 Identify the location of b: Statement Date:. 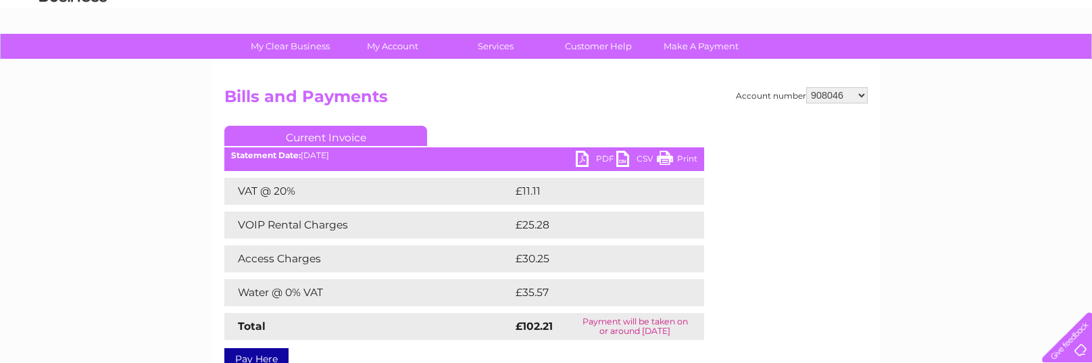
(266, 155).